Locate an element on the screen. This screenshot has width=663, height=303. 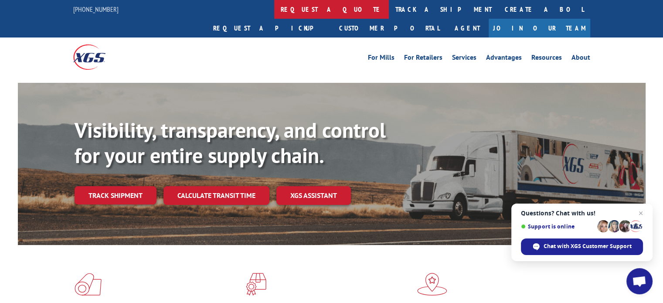
div: Open chat is located at coordinates (640, 281).